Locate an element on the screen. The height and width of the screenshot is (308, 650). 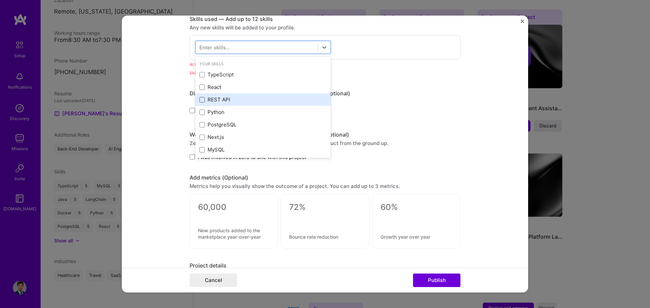
div: team members. is located at coordinates (325, 111).